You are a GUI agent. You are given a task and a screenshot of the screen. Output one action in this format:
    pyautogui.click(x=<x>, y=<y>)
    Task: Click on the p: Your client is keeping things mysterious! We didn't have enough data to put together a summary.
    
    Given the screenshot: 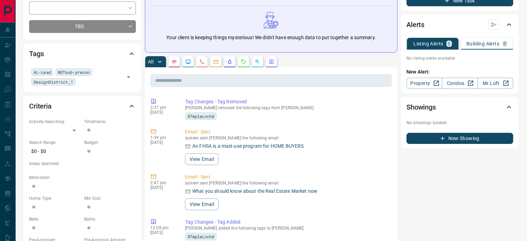 What is the action you would take?
    pyautogui.click(x=271, y=37)
    